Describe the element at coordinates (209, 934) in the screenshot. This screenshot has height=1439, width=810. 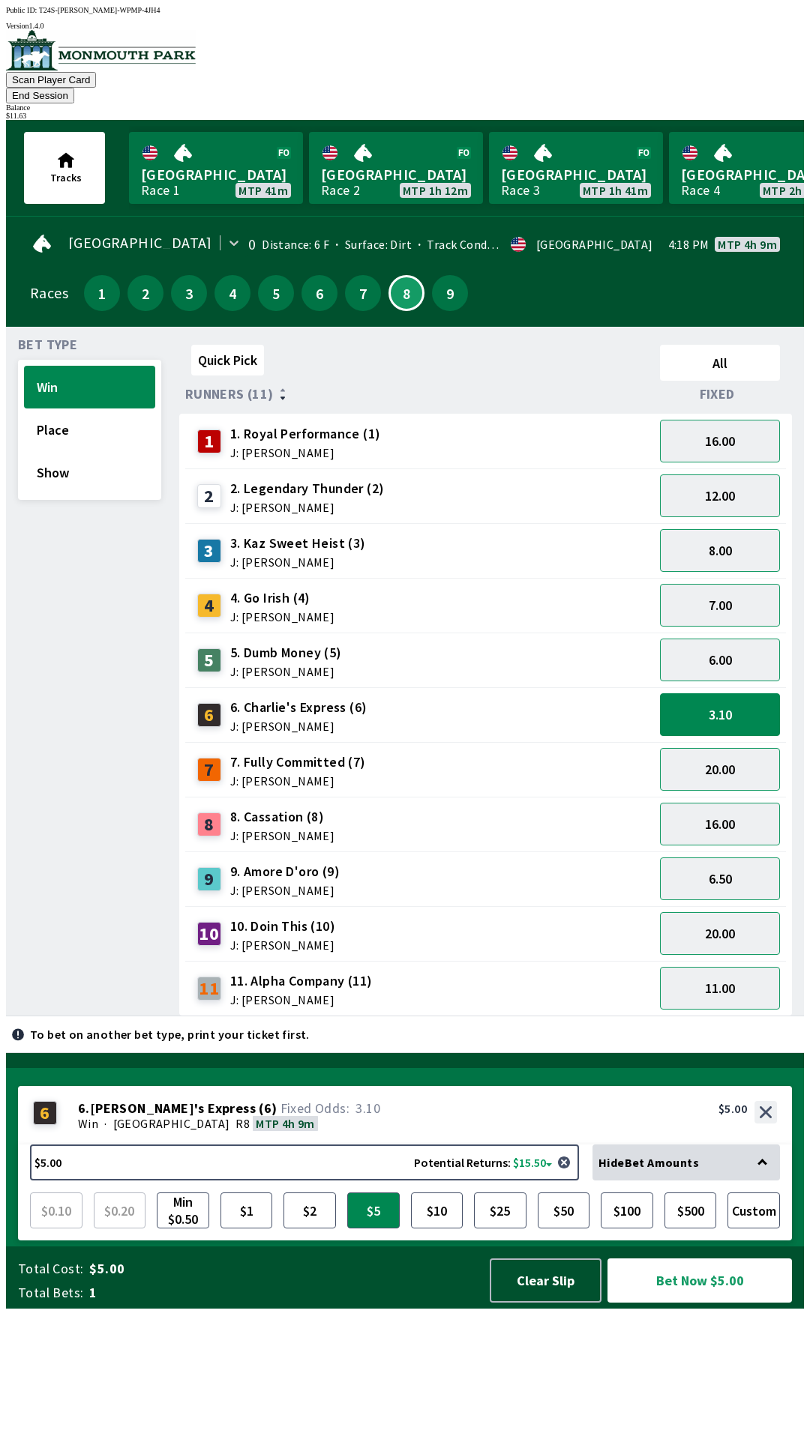
I see `div: 10` at that location.